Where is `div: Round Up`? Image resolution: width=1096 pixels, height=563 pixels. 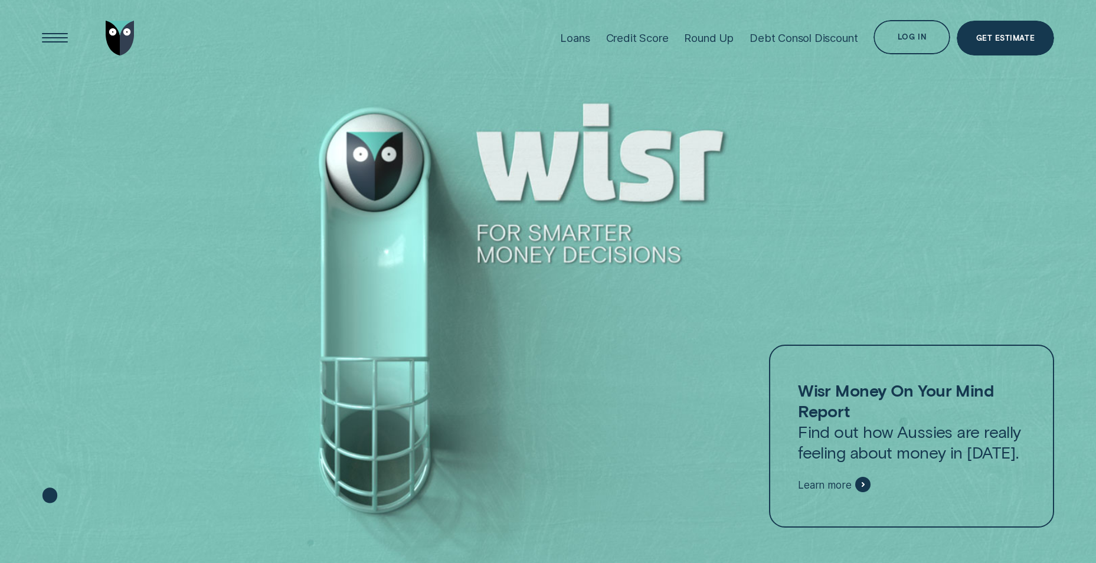
div: Round Up is located at coordinates (709, 38).